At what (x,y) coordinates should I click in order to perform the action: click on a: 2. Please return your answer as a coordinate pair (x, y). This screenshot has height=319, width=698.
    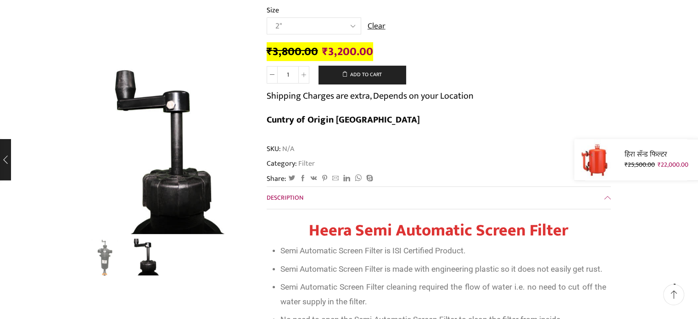
    Looking at the image, I should click on (146, 256).